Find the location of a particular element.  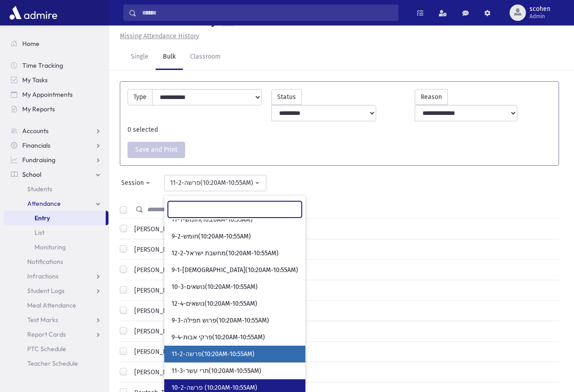

a: Teacher Schedule is located at coordinates (56, 363).